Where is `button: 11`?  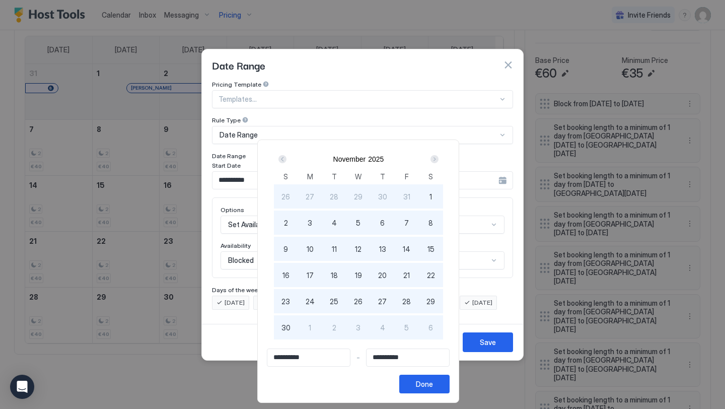
button: 11 is located at coordinates (334, 249).